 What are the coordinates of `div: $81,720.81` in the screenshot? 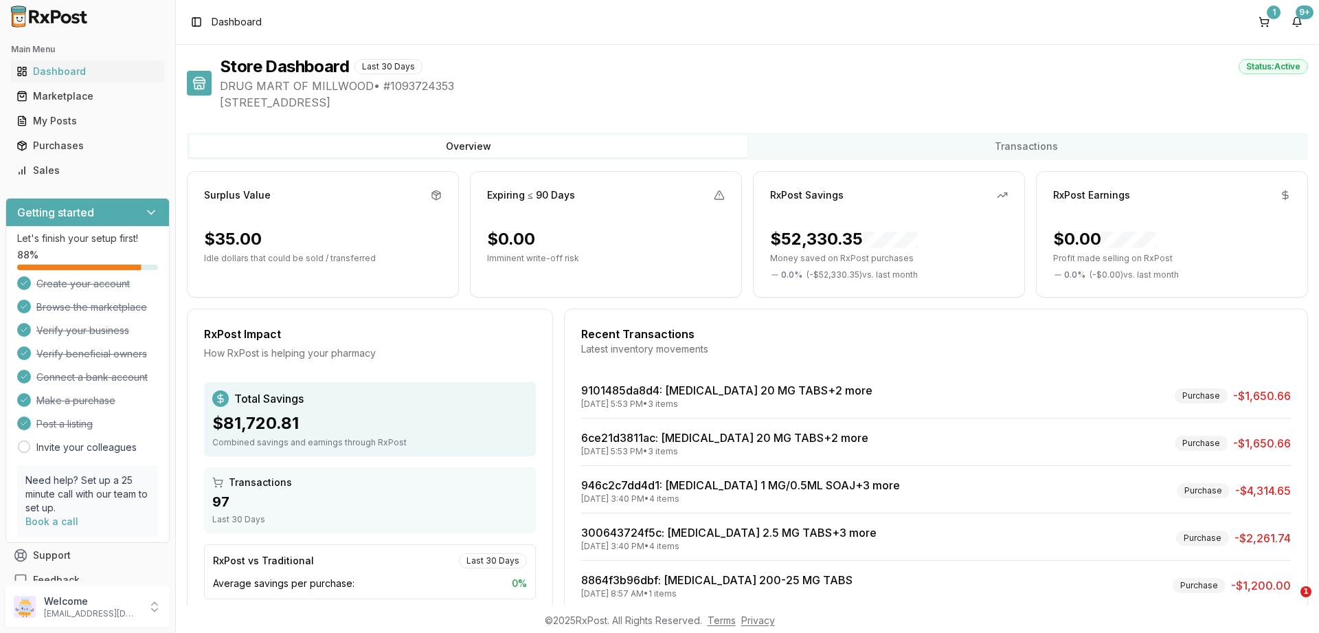 It's located at (370, 423).